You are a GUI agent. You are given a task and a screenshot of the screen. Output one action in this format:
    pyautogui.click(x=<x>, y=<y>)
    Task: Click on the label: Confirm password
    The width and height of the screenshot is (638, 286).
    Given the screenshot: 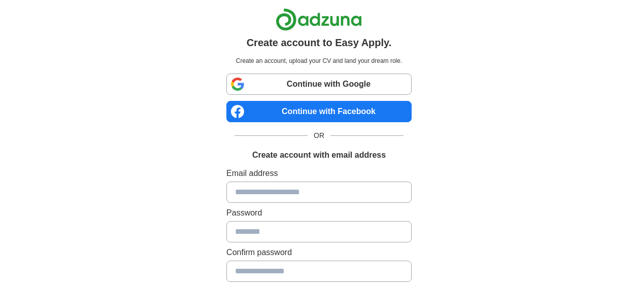 What is the action you would take?
    pyautogui.click(x=319, y=253)
    